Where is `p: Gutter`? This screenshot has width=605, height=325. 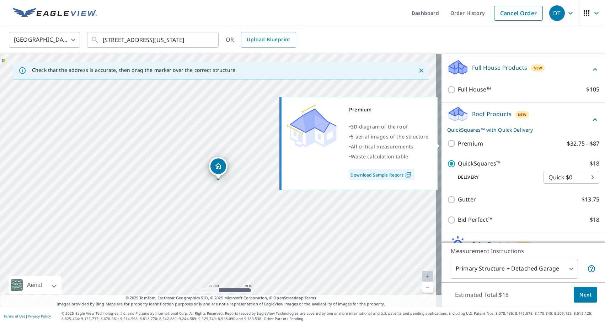 p: Gutter is located at coordinates (467, 199).